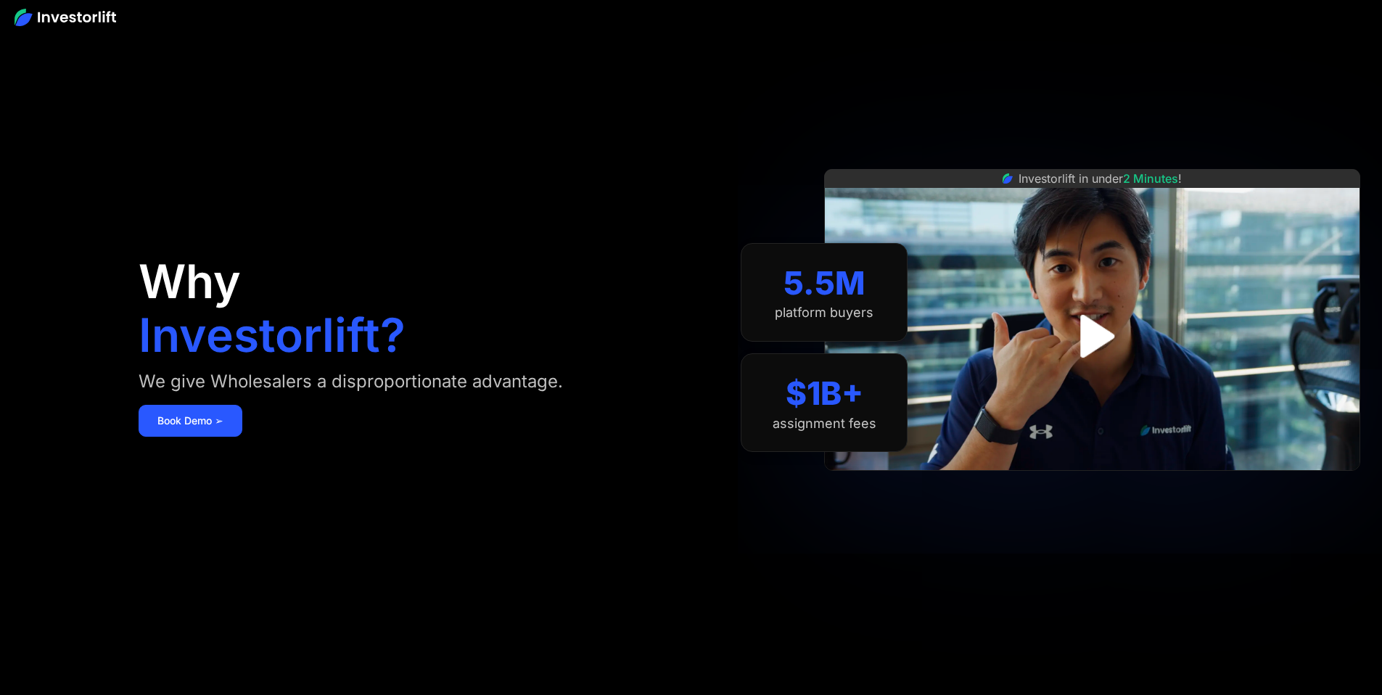  What do you see at coordinates (1092, 336) in the screenshot?
I see `a: open lightbox` at bounding box center [1092, 336].